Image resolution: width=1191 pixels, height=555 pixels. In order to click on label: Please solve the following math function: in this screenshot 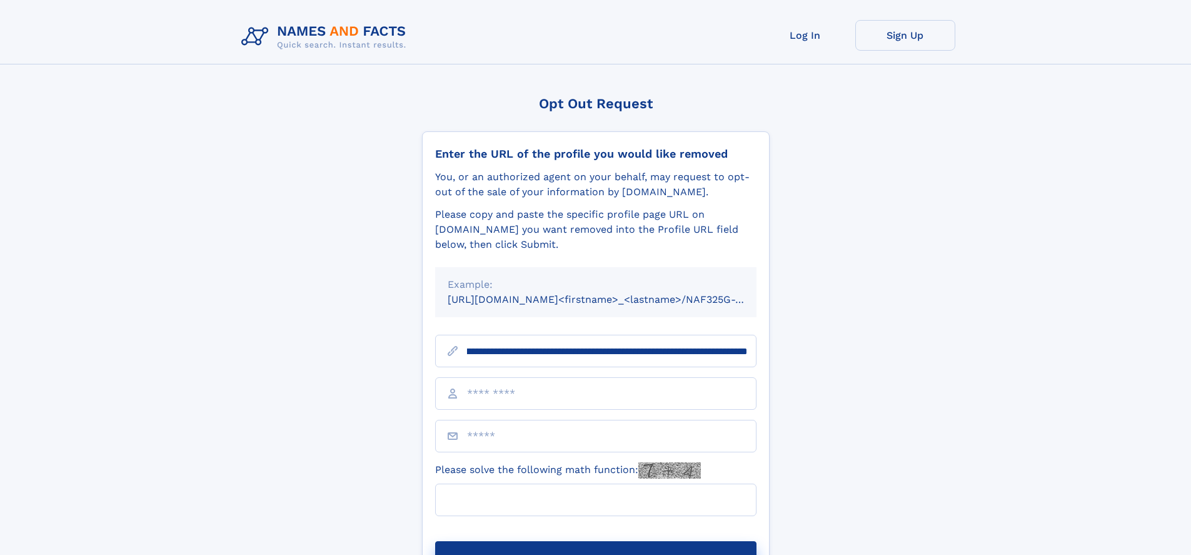, I will do `click(568, 470)`.